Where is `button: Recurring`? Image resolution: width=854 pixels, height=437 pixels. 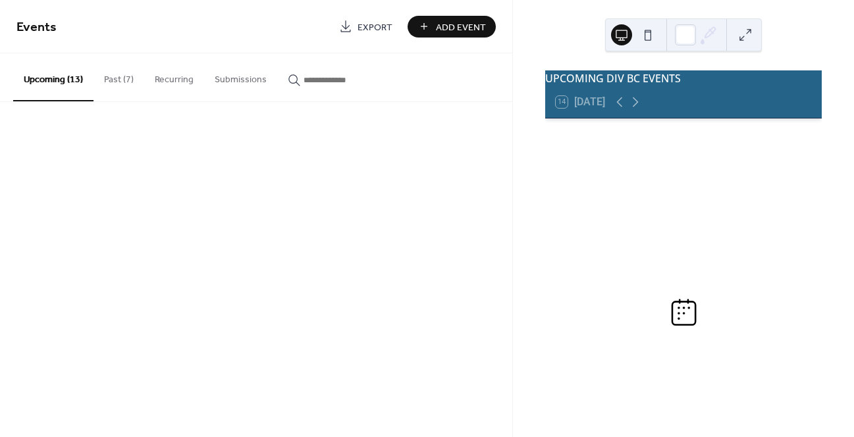 button: Recurring is located at coordinates (174, 76).